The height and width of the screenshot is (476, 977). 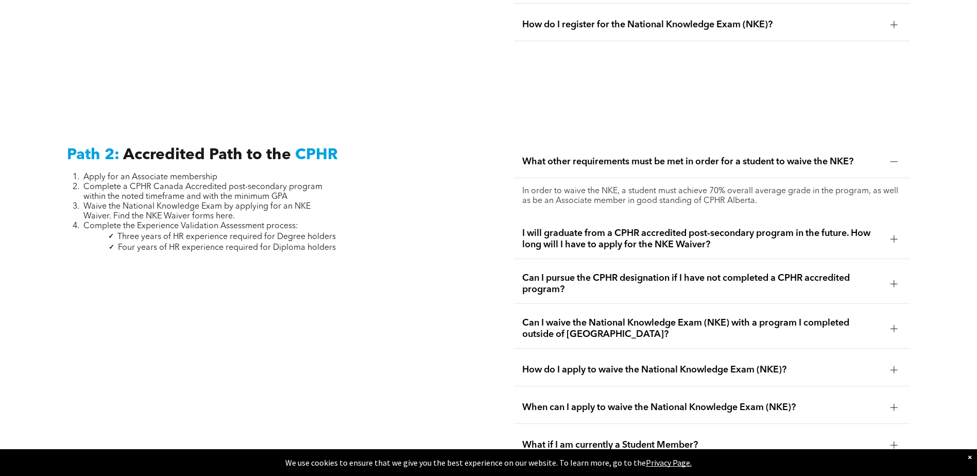 I want to click on span: What other requirements must be met in order for a student to waive the NKE?, so click(x=702, y=162).